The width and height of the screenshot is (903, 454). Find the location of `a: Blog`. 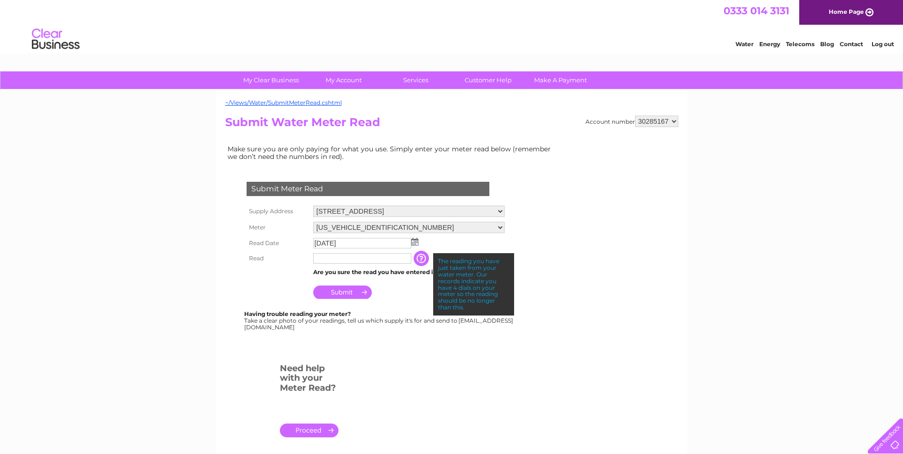

a: Blog is located at coordinates (827, 44).